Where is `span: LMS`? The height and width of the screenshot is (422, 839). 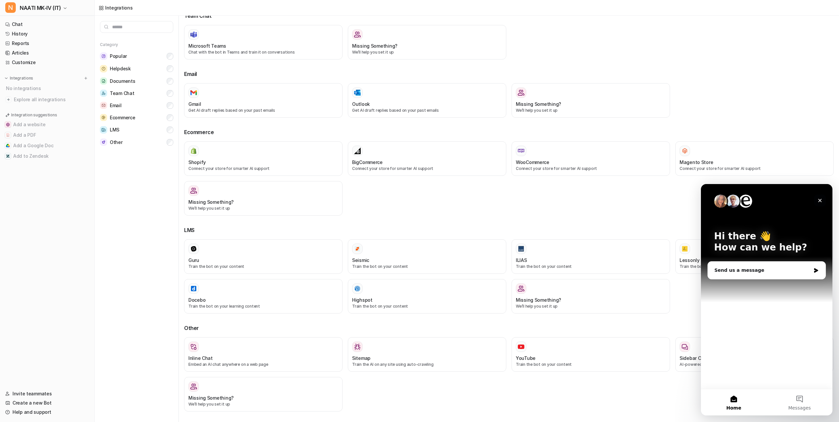 span: LMS is located at coordinates (114, 130).